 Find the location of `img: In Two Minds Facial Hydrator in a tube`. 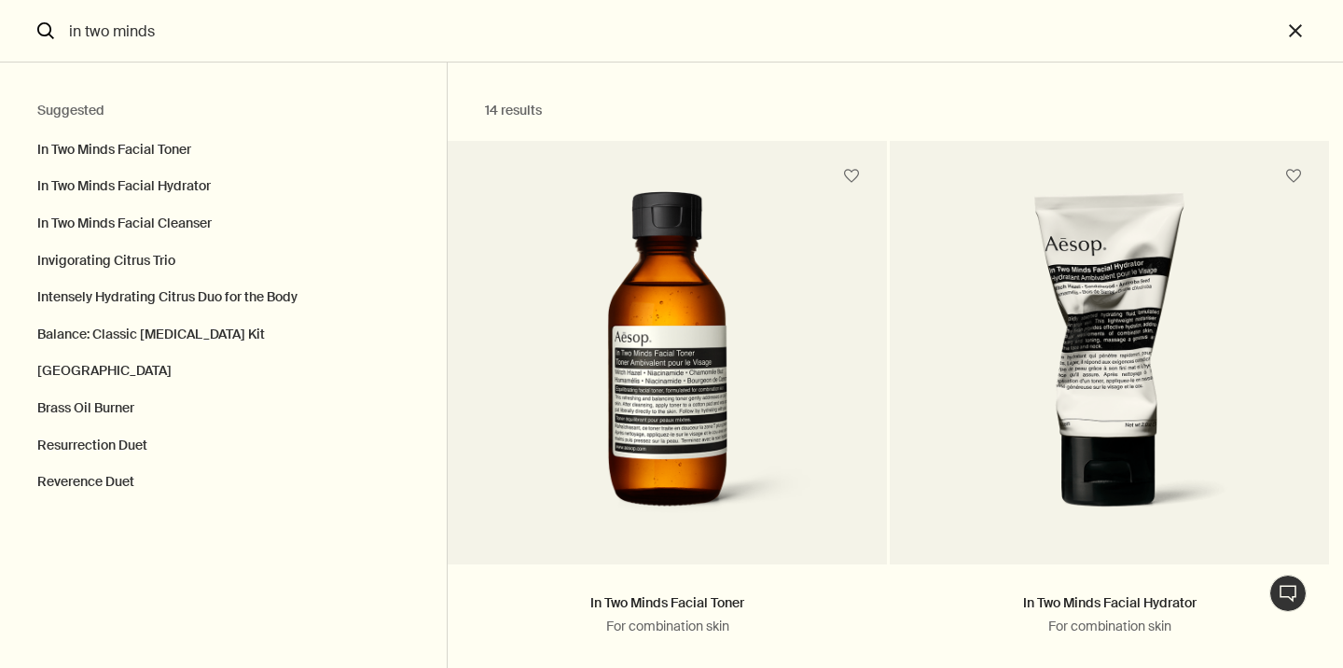

img: In Two Minds Facial Hydrator in a tube is located at coordinates (1109, 364).